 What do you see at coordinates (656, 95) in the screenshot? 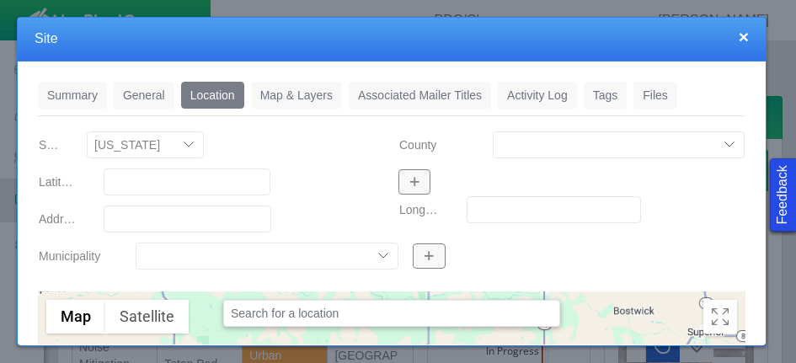
I see `a: Files` at bounding box center [656, 95].